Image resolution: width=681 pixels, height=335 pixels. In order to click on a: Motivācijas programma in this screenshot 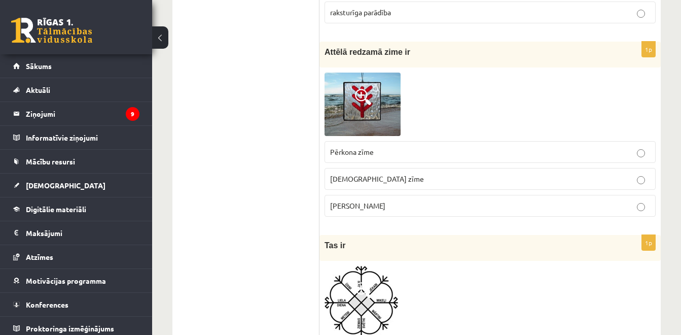, I will do `click(76, 280)`.